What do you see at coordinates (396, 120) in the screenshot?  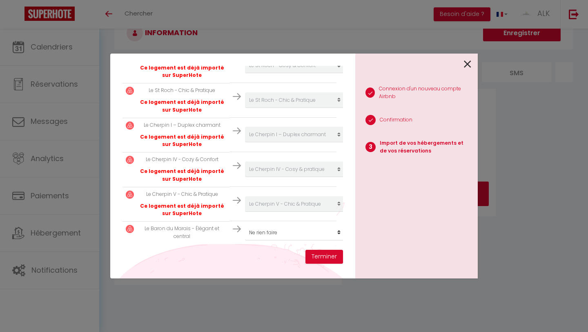 I see `p: Confirmation` at bounding box center [396, 120].